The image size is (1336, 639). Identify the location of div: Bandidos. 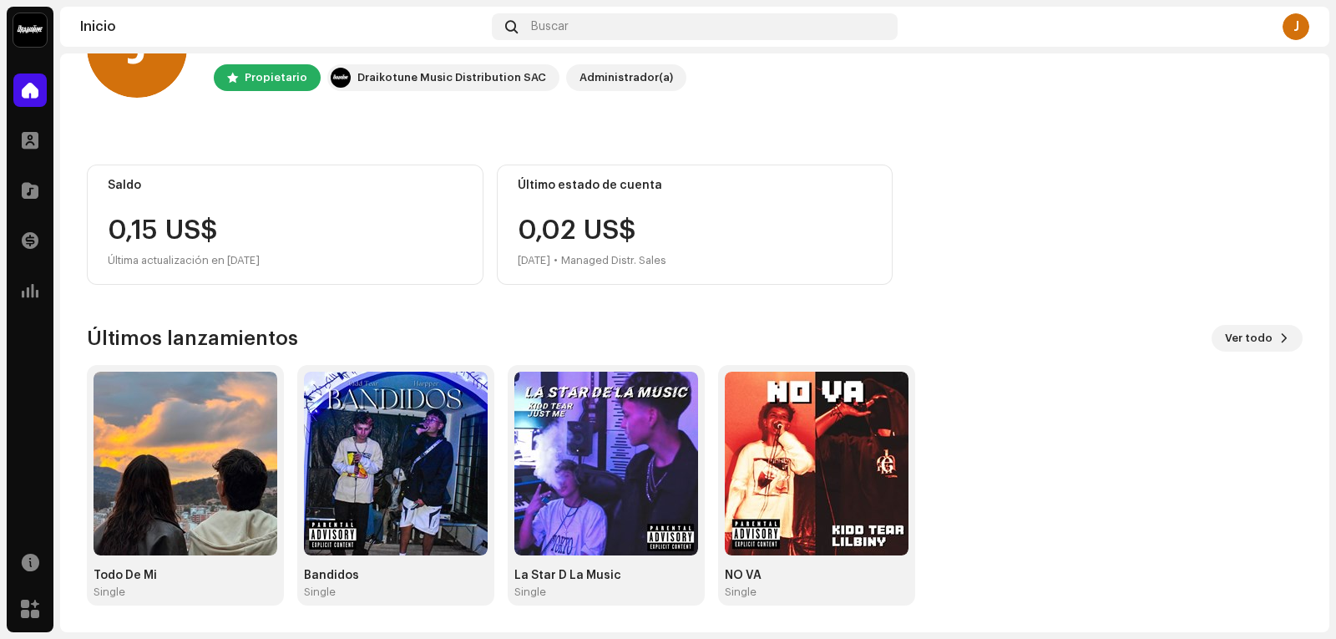
(396, 575).